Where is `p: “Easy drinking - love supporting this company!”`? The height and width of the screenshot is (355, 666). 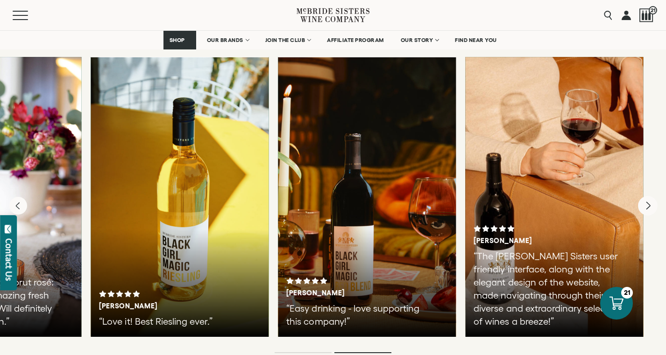 p: “Easy drinking - love supporting this company!” is located at coordinates (361, 315).